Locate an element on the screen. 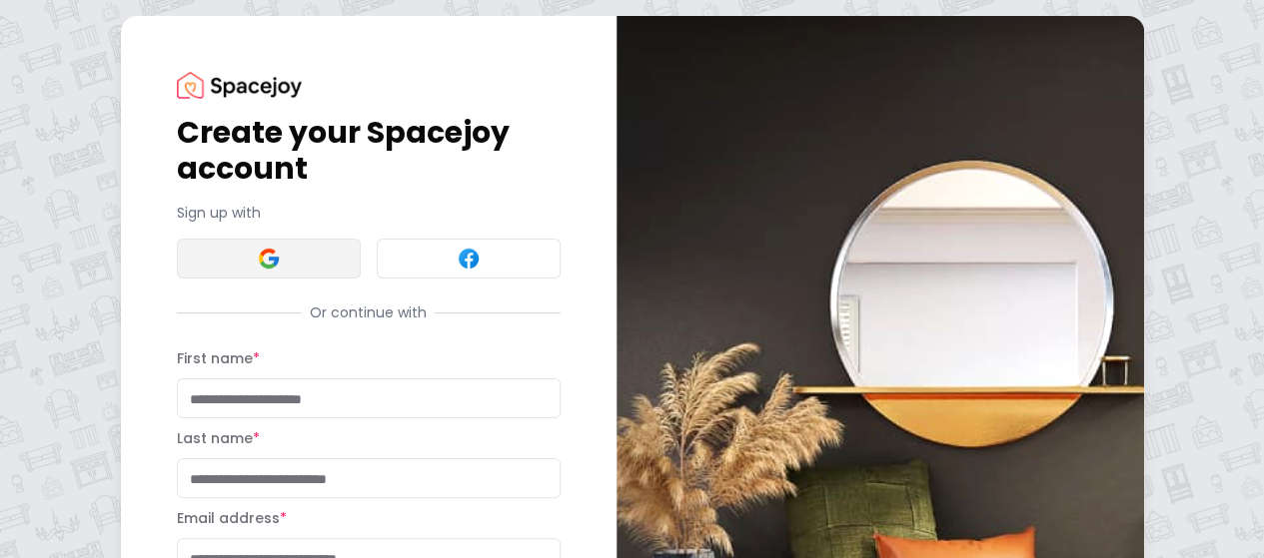 This screenshot has width=1264, height=558. p: Sign up with is located at coordinates (369, 213).